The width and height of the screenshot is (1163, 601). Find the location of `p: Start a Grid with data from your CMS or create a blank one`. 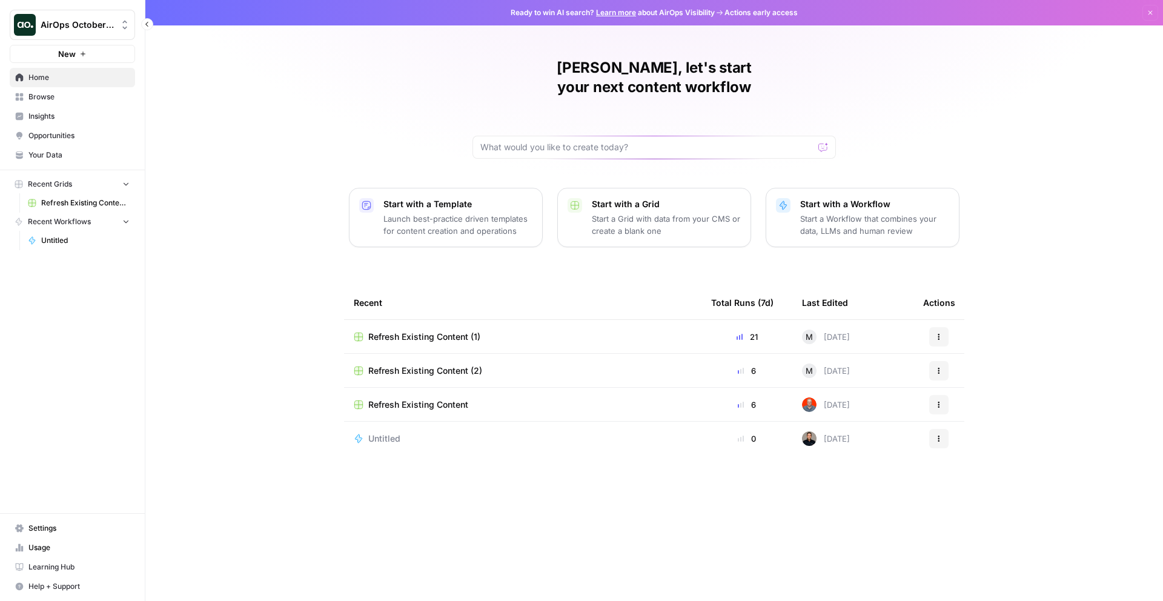

p: Start a Grid with data from your CMS or create a blank one is located at coordinates (667, 225).